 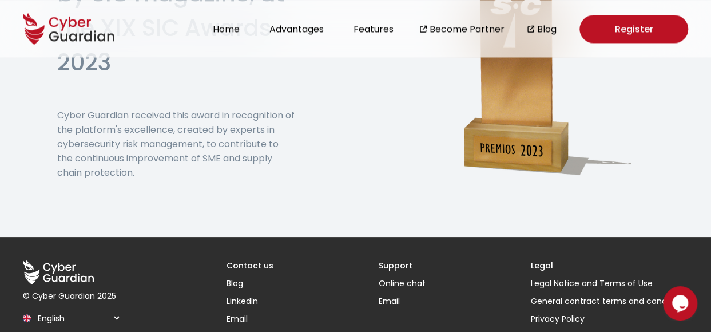 What do you see at coordinates (226, 29) in the screenshot?
I see `button: Home` at bounding box center [226, 29].